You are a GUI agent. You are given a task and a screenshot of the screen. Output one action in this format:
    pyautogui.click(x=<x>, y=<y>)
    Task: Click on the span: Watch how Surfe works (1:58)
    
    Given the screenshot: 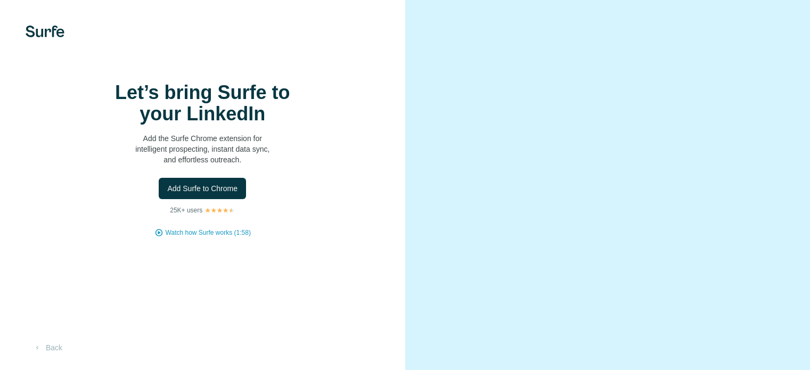 What is the action you would take?
    pyautogui.click(x=208, y=233)
    